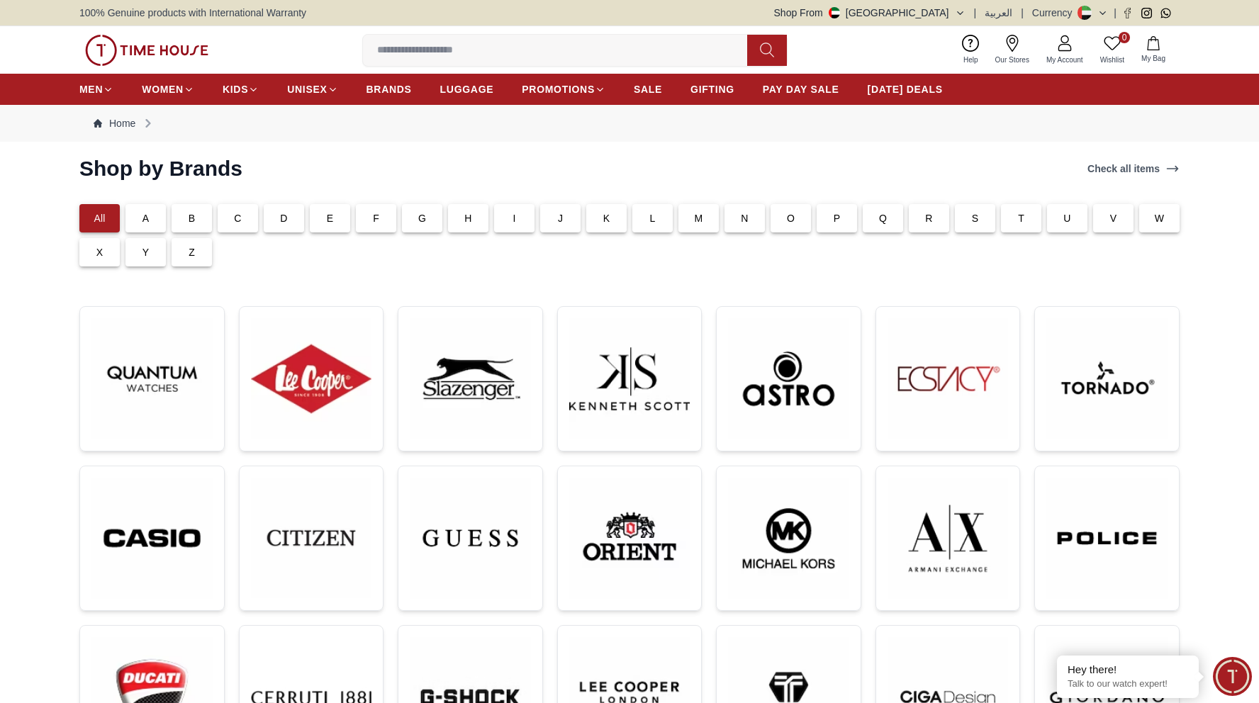  What do you see at coordinates (970, 60) in the screenshot?
I see `span: Help` at bounding box center [970, 60].